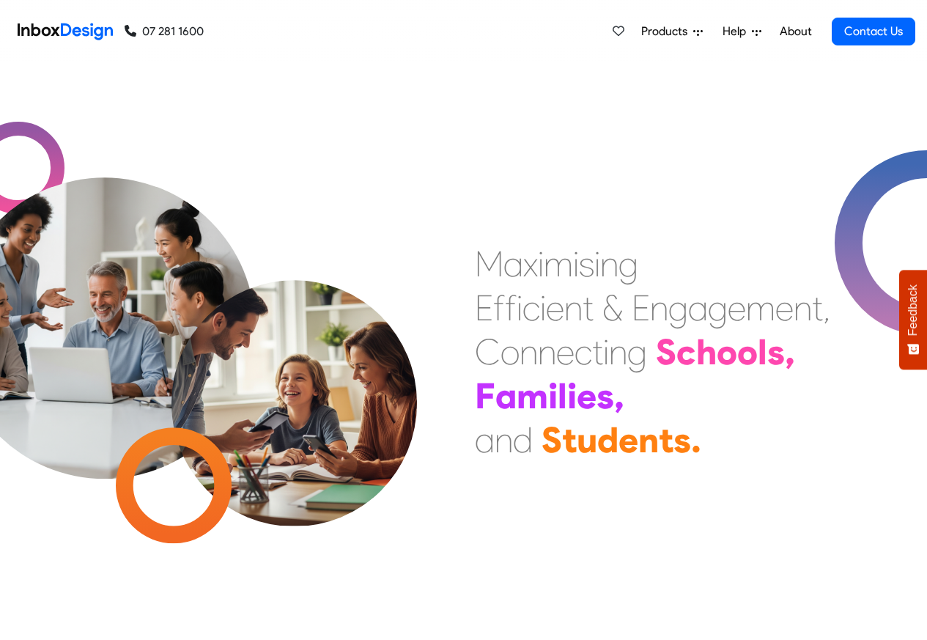 This screenshot has width=927, height=640. What do you see at coordinates (795, 32) in the screenshot?
I see `a: About` at bounding box center [795, 32].